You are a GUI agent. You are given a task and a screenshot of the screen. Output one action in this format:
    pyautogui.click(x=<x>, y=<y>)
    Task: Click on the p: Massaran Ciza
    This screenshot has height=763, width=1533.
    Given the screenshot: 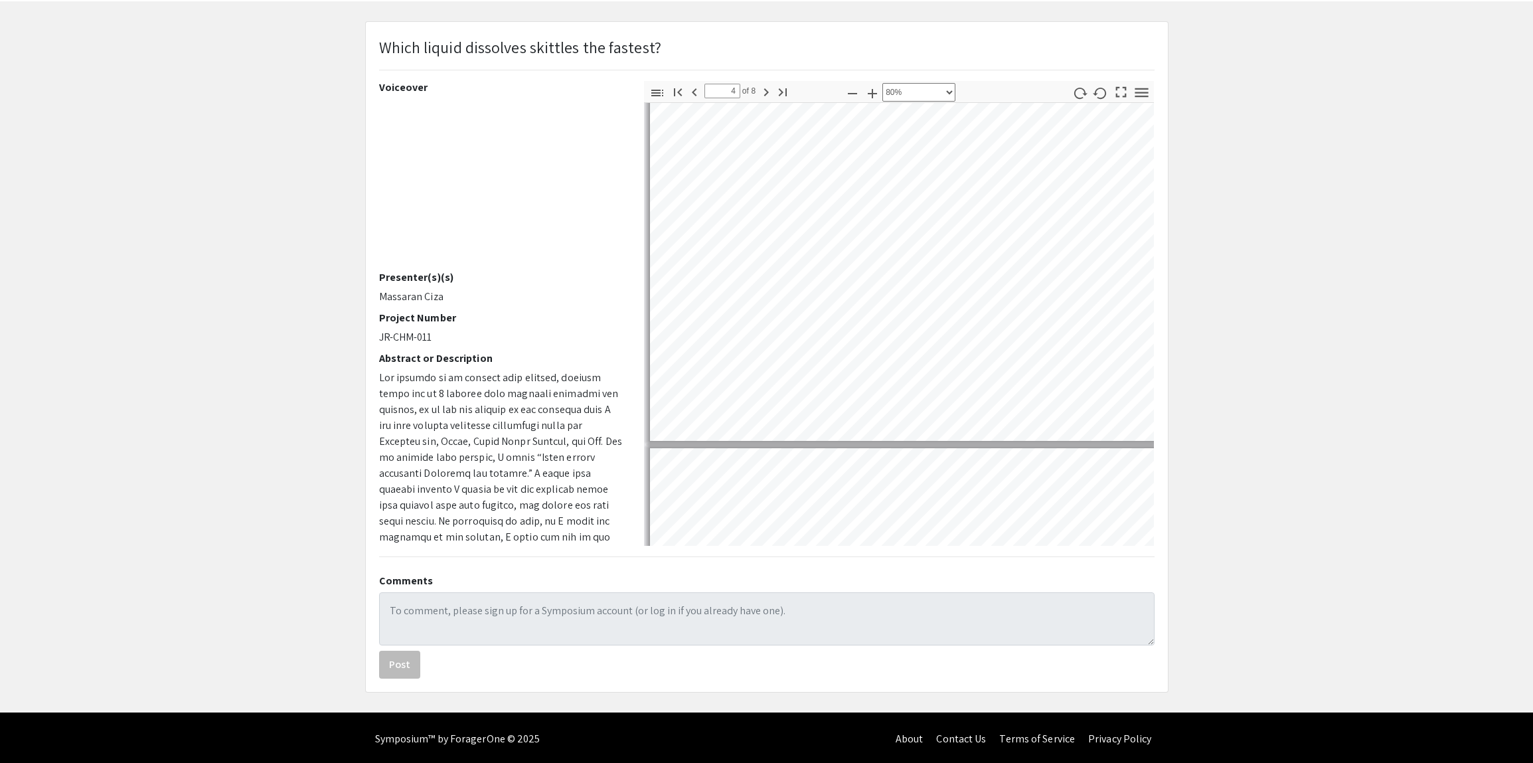 What is the action you would take?
    pyautogui.click(x=501, y=297)
    